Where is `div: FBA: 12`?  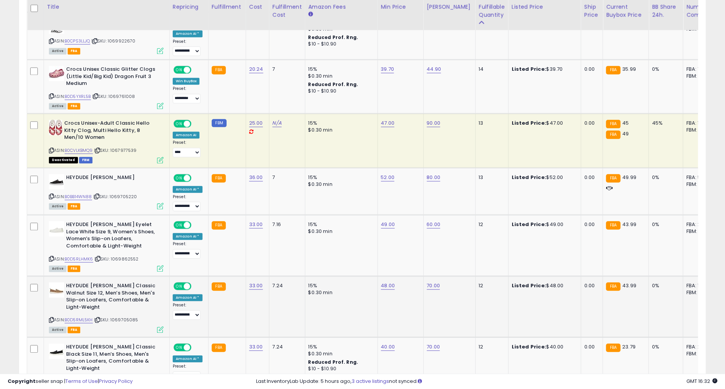 div: FBA: 12 is located at coordinates (699, 123).